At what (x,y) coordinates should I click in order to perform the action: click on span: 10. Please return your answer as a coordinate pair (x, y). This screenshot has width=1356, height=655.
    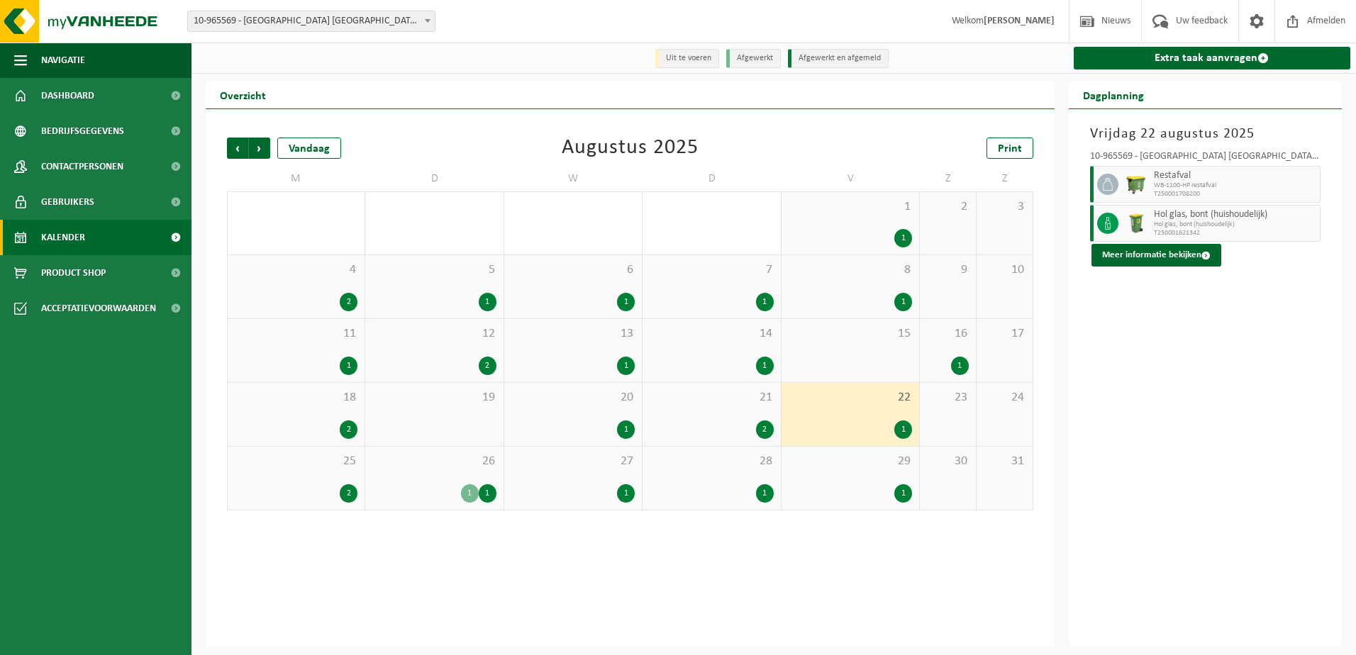
    Looking at the image, I should click on (1004, 270).